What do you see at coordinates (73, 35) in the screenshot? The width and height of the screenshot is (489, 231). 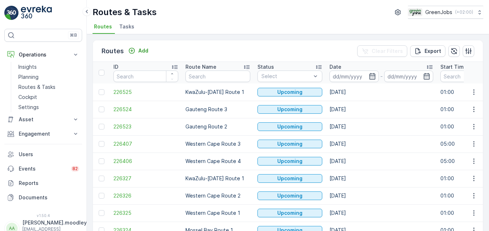 I see `p: ⌘B` at bounding box center [73, 35].